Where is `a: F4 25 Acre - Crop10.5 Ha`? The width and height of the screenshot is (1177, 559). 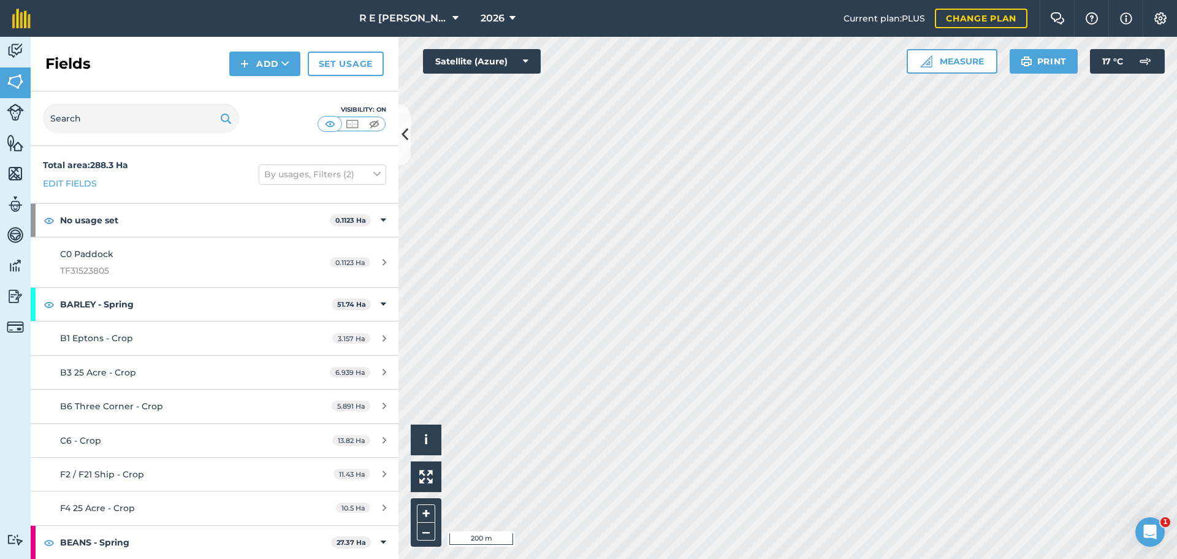
a: F4 25 Acre - Crop10.5 Ha is located at coordinates (215, 508).